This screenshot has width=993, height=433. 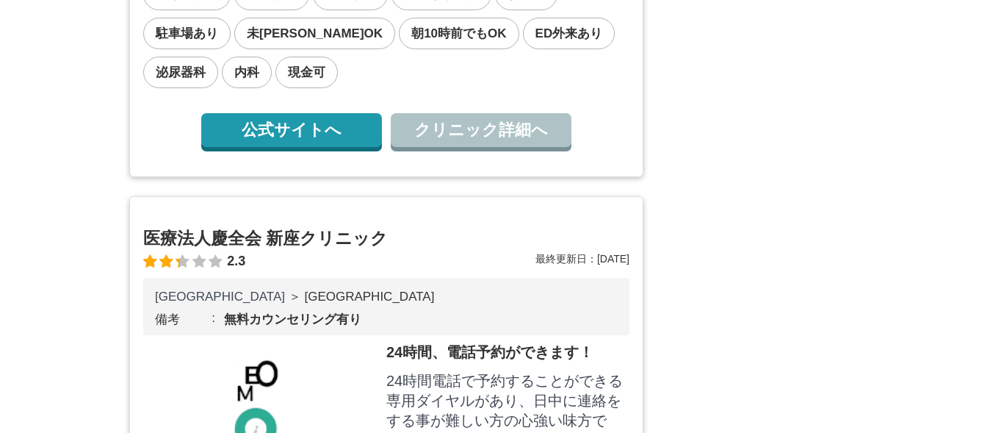 What do you see at coordinates (566, 259) in the screenshot?
I see `span: 最終更新日：` at bounding box center [566, 259].